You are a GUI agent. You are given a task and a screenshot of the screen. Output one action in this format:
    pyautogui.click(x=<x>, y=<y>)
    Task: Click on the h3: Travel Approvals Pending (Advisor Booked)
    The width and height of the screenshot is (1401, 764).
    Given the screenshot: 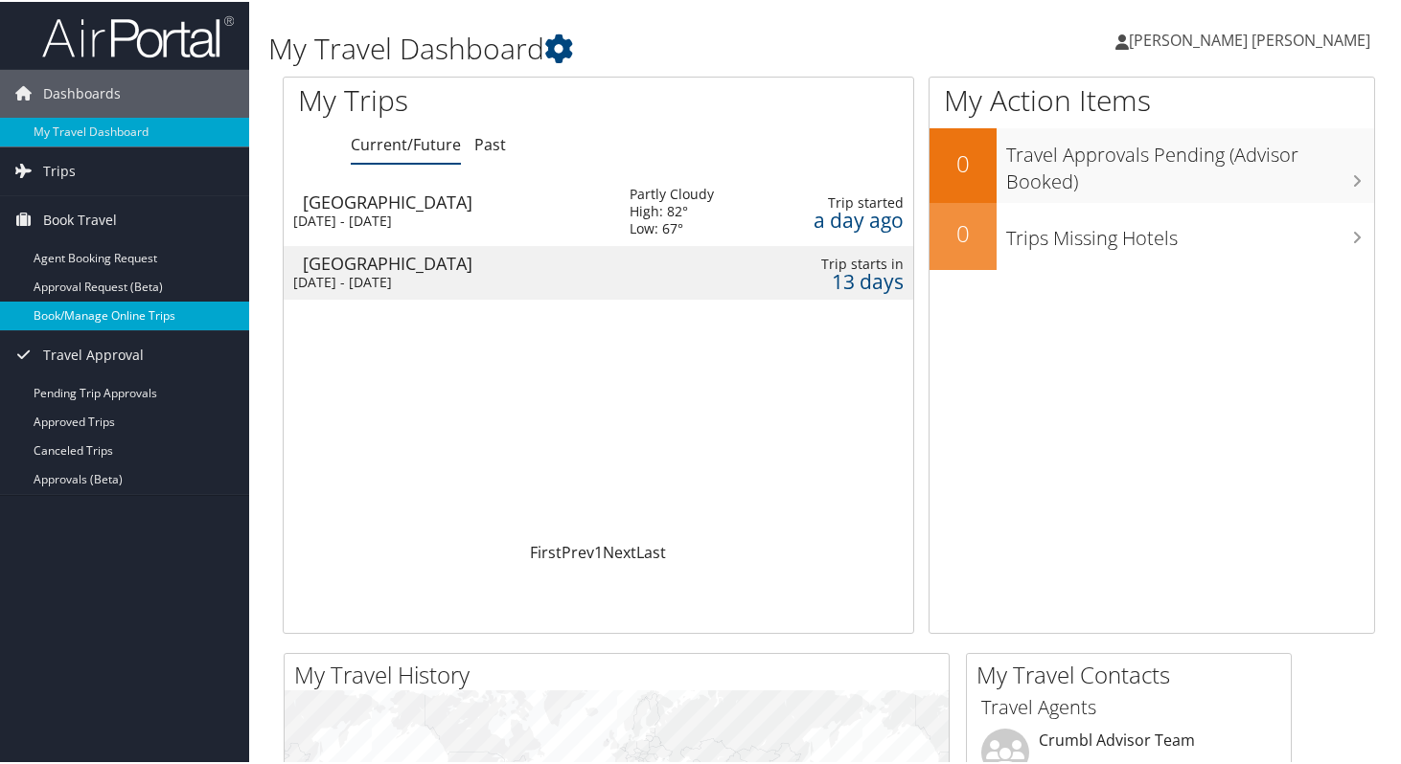 What is the action you would take?
    pyautogui.click(x=1190, y=162)
    